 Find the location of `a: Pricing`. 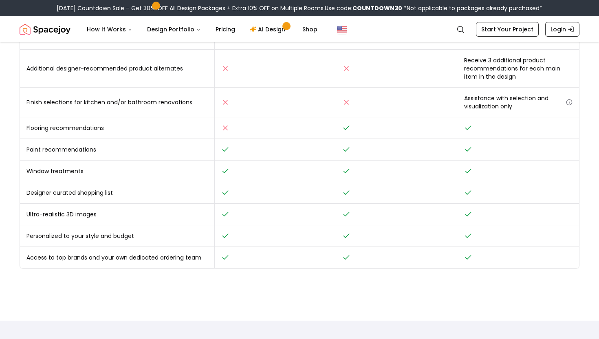

a: Pricing is located at coordinates (225, 29).